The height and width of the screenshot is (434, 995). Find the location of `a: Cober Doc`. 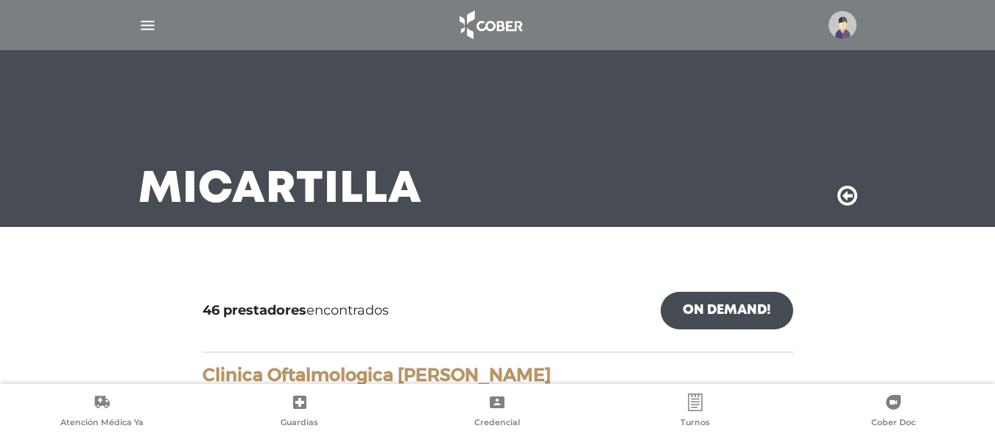

a: Cober Doc is located at coordinates (893, 412).